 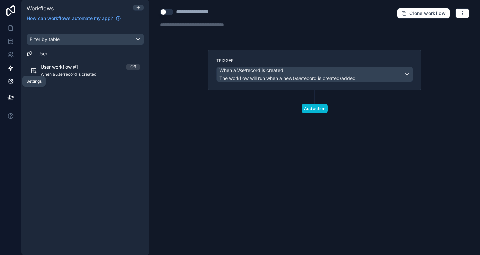 What do you see at coordinates (314, 108) in the screenshot?
I see `button: Add action` at bounding box center [314, 108].